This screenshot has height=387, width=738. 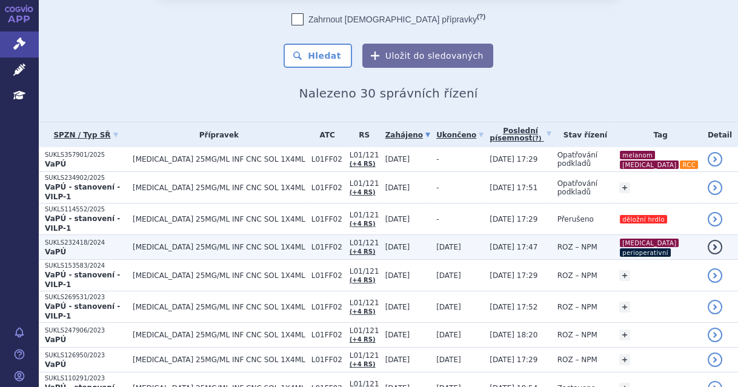 What do you see at coordinates (85, 155) in the screenshot?
I see `p: SUKLS357901/2025` at bounding box center [85, 155].